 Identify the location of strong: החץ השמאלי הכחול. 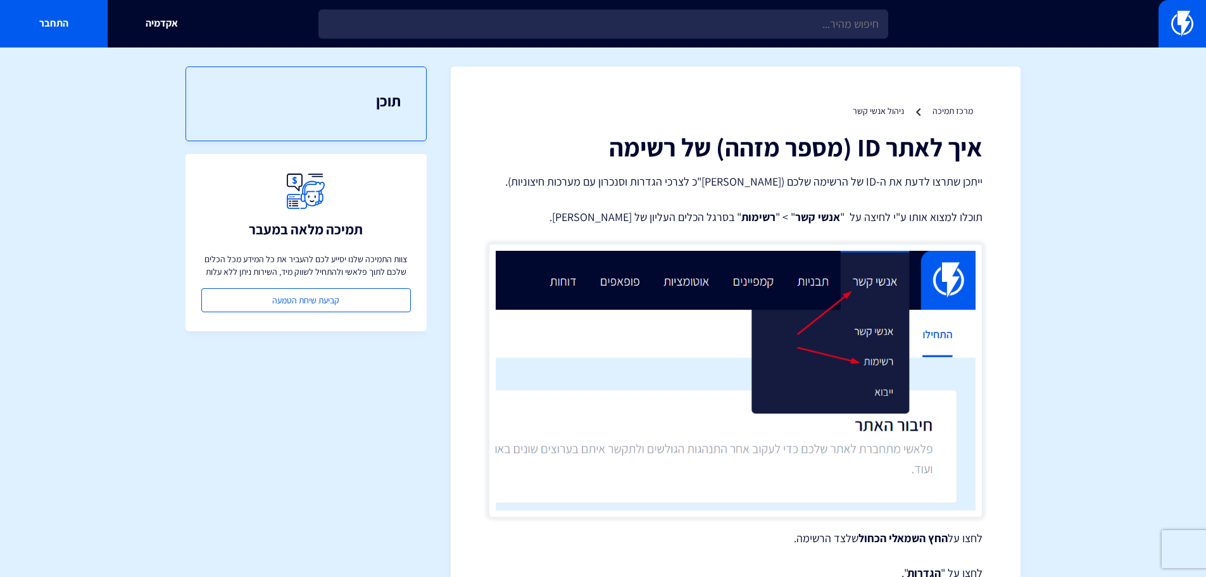
(903, 537).